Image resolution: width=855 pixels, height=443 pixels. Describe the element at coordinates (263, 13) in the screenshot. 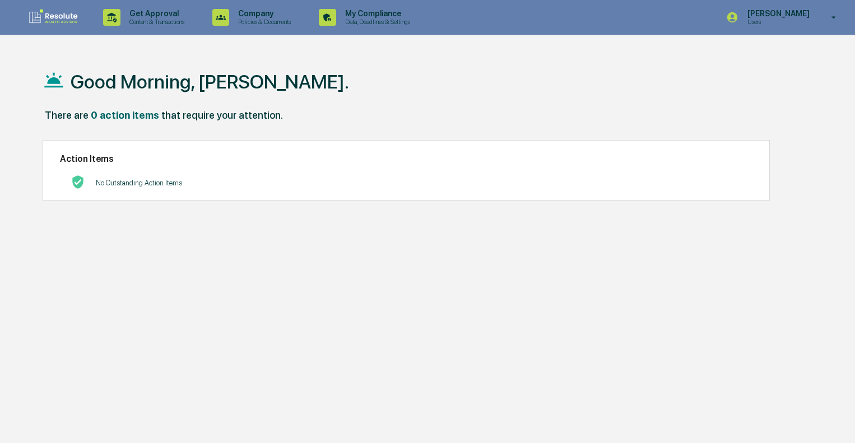

I see `p: Company` at that location.